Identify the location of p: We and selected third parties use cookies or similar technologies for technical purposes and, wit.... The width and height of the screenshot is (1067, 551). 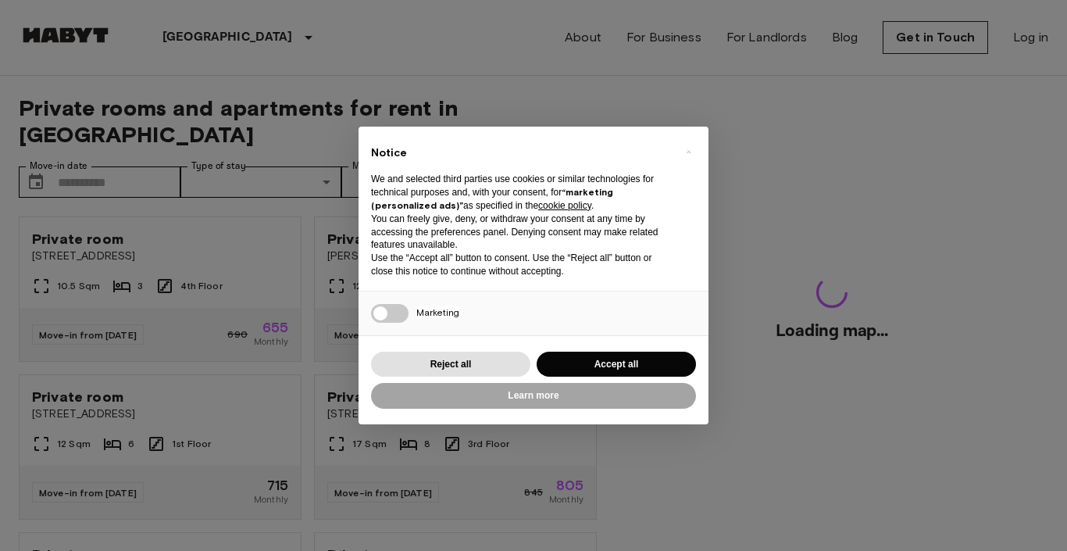
(521, 192).